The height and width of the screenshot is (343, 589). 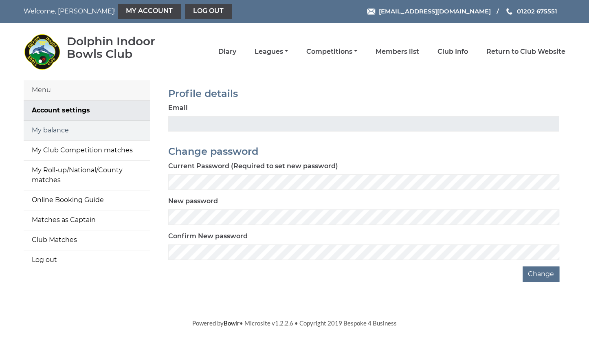 I want to click on a: Account settings, so click(x=87, y=110).